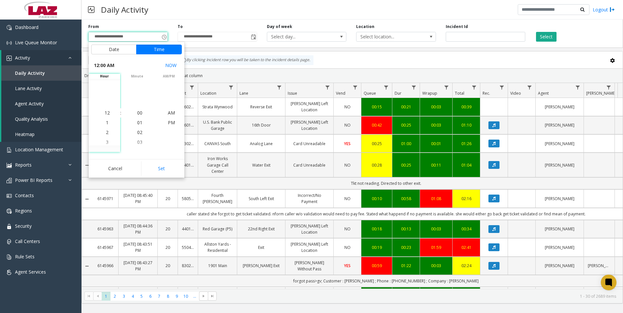 This screenshot has width=623, height=313. What do you see at coordinates (406, 144) in the screenshot?
I see `div: 01:00` at bounding box center [406, 144].